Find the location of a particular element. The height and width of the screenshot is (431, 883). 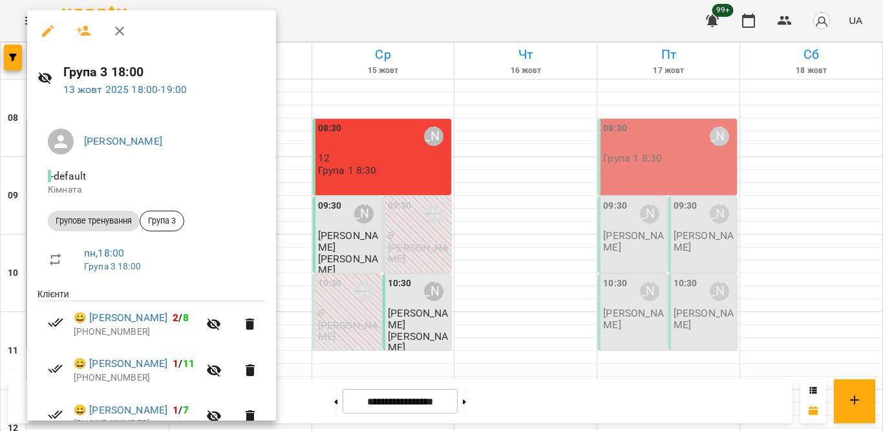

span: 2 is located at coordinates (175, 317).